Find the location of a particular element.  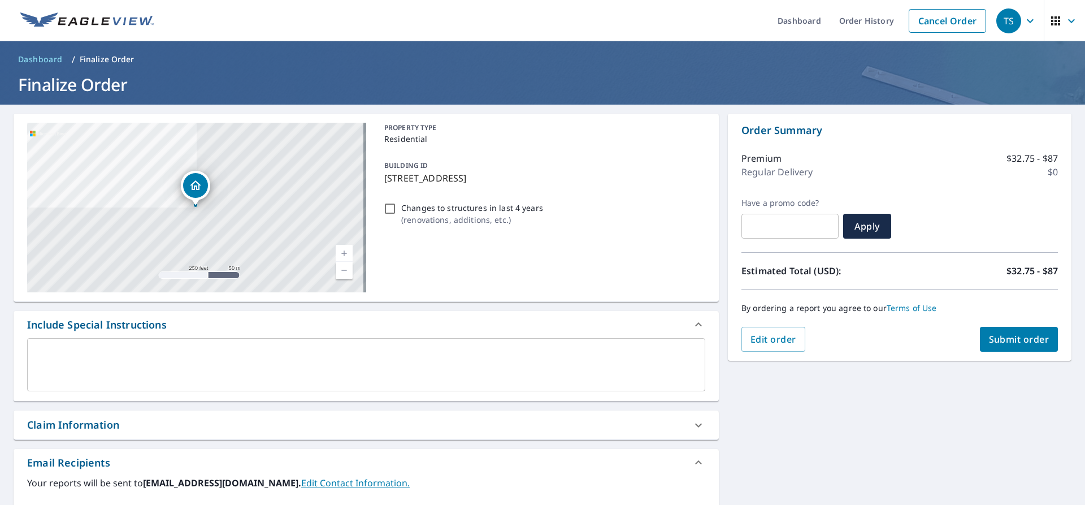

a: Current Level 17, Zoom In is located at coordinates (344, 253).